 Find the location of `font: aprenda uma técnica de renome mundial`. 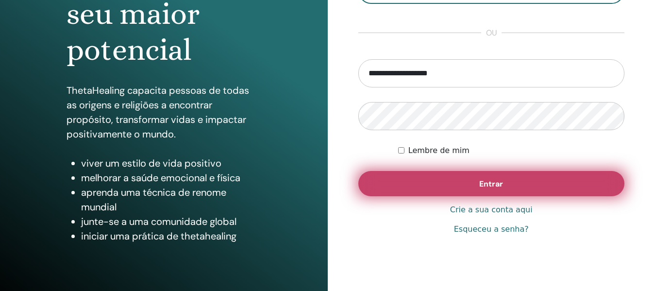

font: aprenda uma técnica de renome mundial is located at coordinates (154, 200).